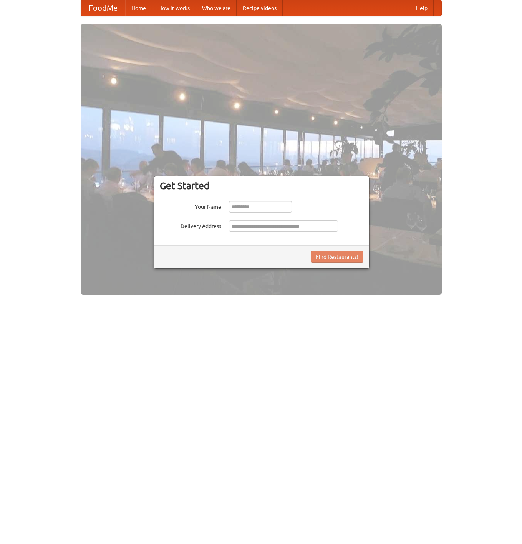 The width and height of the screenshot is (522, 544). Describe the element at coordinates (337, 257) in the screenshot. I see `button: Find Restaurants!` at that location.